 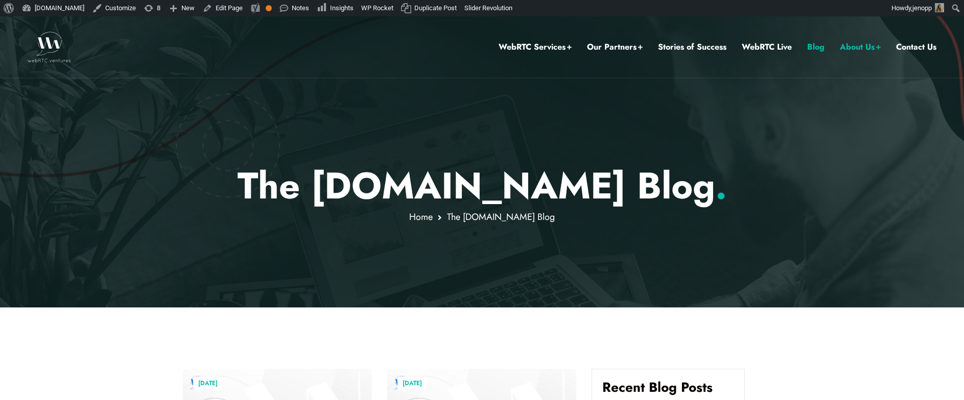 What do you see at coordinates (922, 8) in the screenshot?
I see `span: jenopp` at bounding box center [922, 8].